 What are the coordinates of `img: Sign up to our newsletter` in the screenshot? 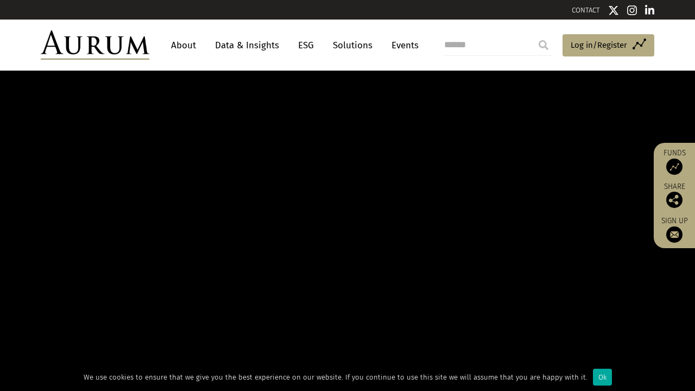 It's located at (675, 235).